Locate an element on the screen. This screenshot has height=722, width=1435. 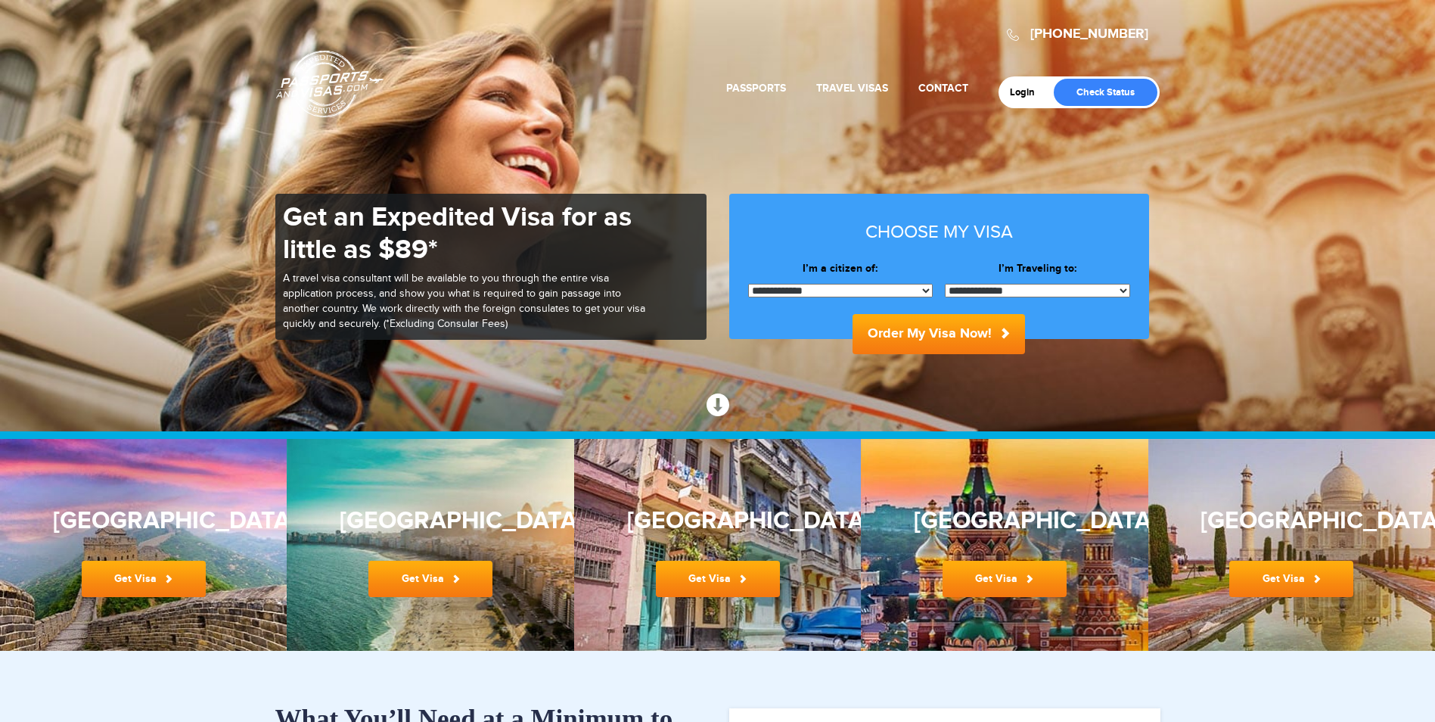
label: I’m Traveling to: is located at coordinates (1037, 269).